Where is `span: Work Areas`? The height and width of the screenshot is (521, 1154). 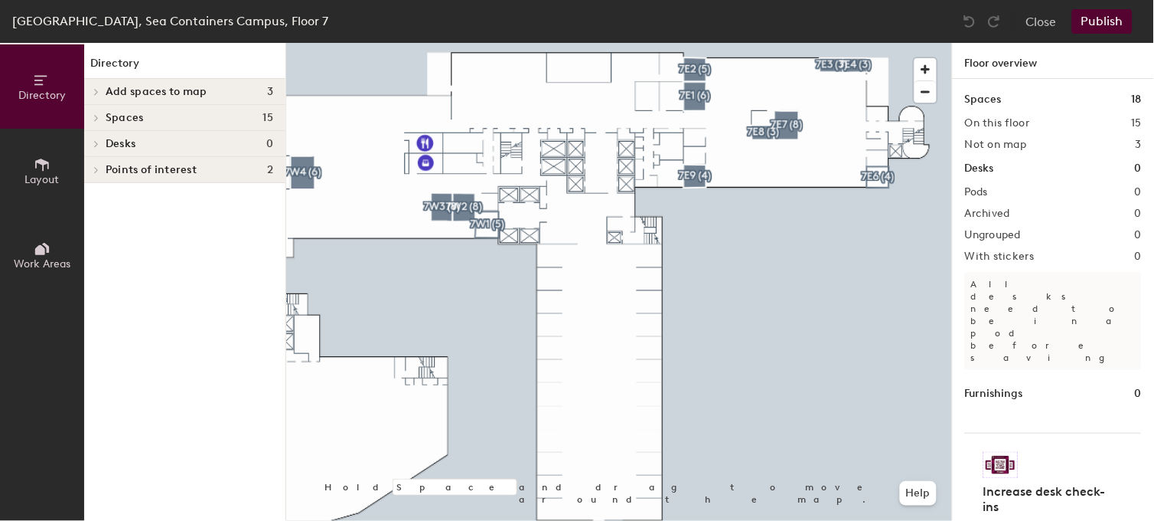 span: Work Areas is located at coordinates (42, 263).